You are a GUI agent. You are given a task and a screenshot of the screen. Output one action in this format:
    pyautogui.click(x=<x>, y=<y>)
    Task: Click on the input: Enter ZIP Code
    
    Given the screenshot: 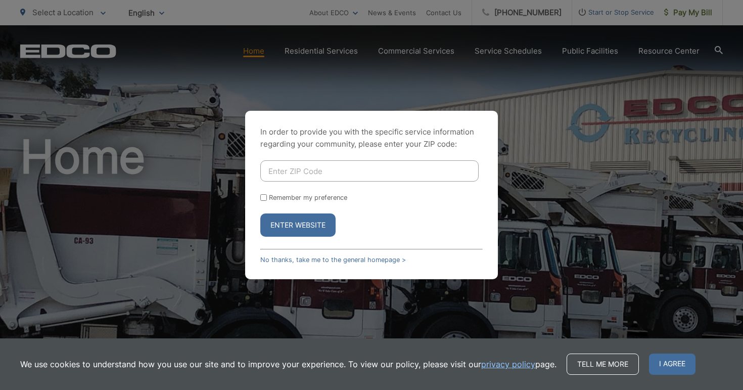 What is the action you would take?
    pyautogui.click(x=369, y=171)
    